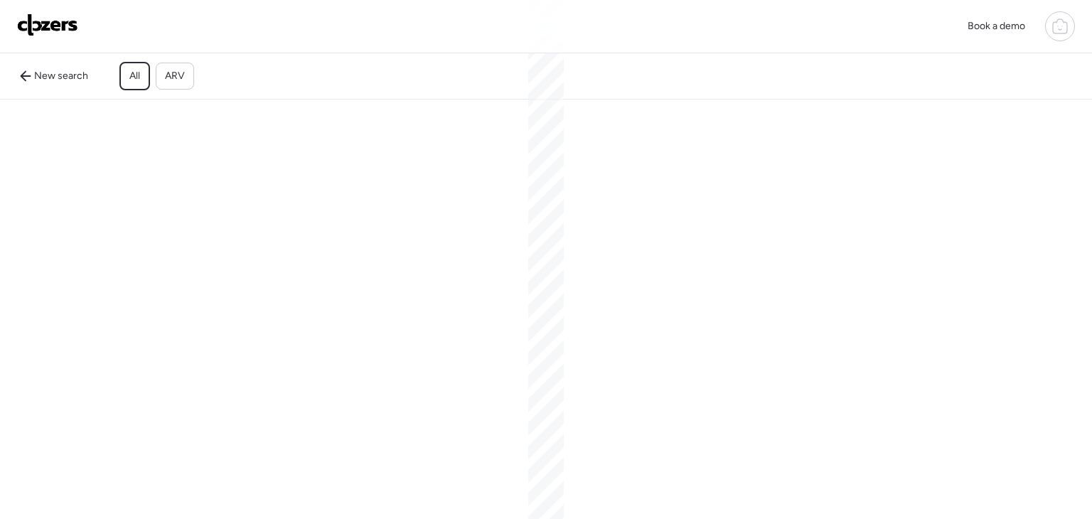  I want to click on a: New search, so click(54, 76).